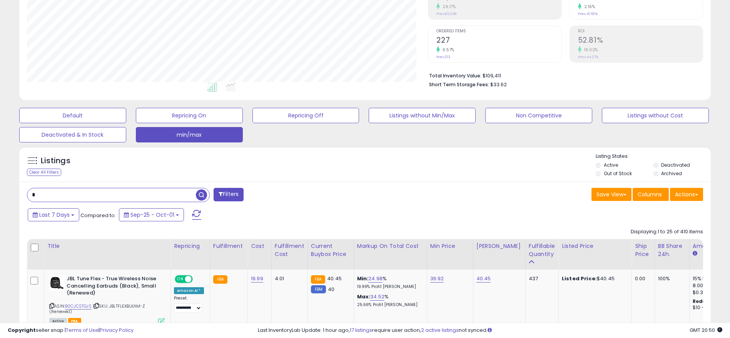 This screenshot has width=730, height=338. What do you see at coordinates (542, 250) in the screenshot?
I see `div: Fulfillable Quantity` at bounding box center [542, 250].